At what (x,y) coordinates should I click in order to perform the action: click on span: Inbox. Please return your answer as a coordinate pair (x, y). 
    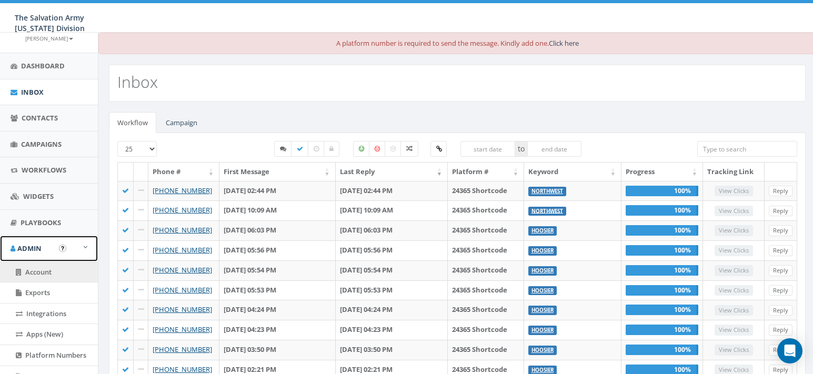
    Looking at the image, I should click on (32, 92).